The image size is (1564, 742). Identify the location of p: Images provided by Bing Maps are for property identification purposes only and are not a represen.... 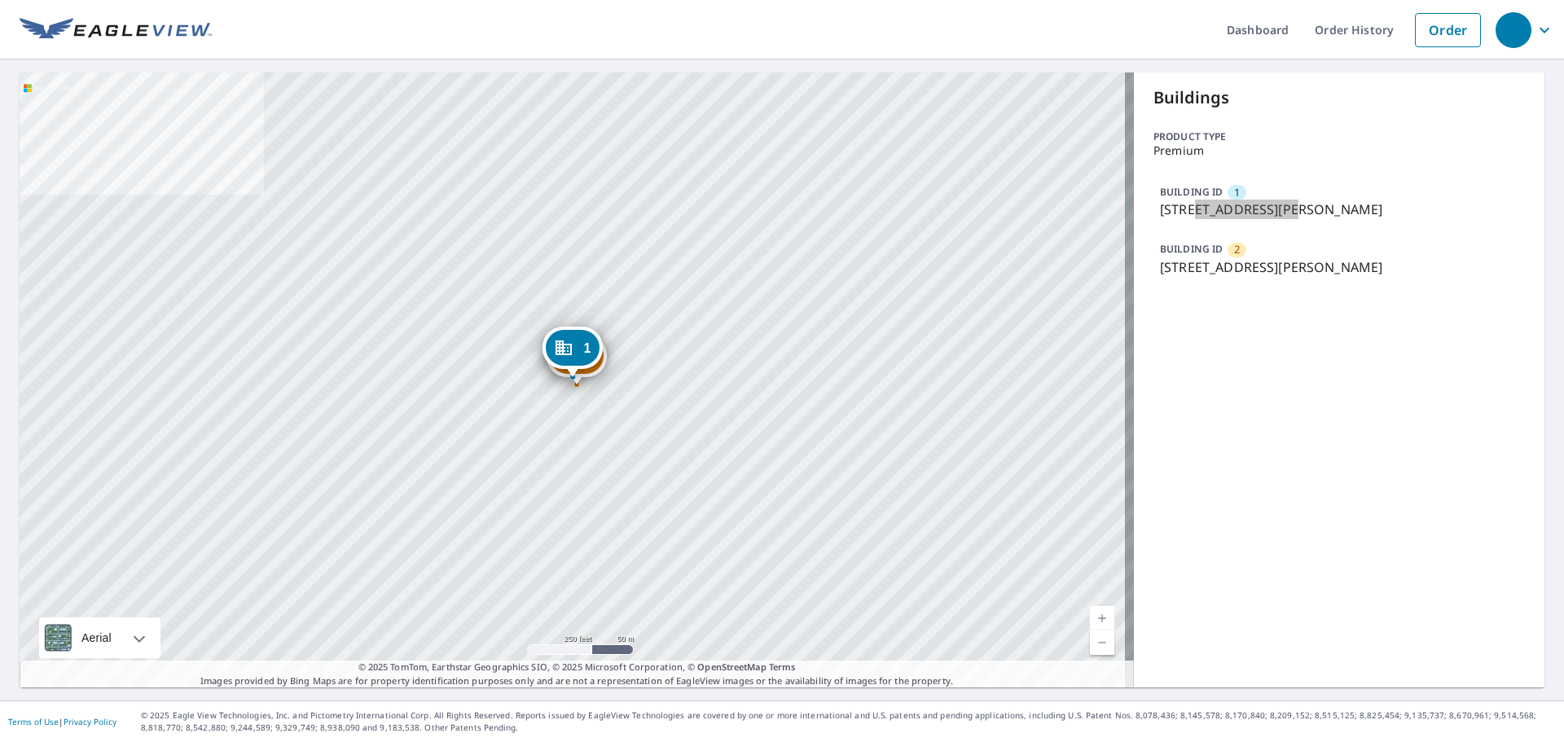
(577, 673).